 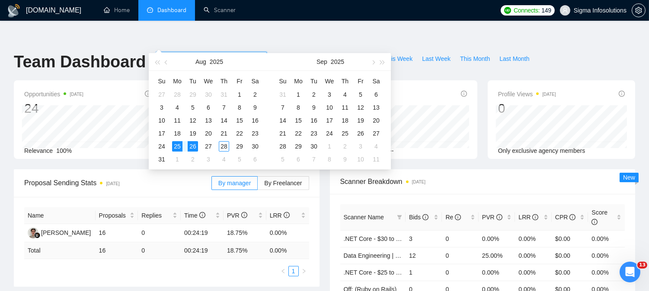 What do you see at coordinates (117, 234) in the screenshot?
I see `td: 16` at bounding box center [117, 234].